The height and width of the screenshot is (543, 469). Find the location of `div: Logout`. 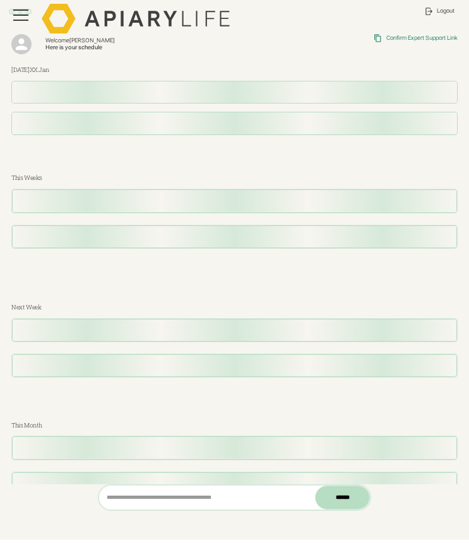

div: Logout is located at coordinates (446, 11).